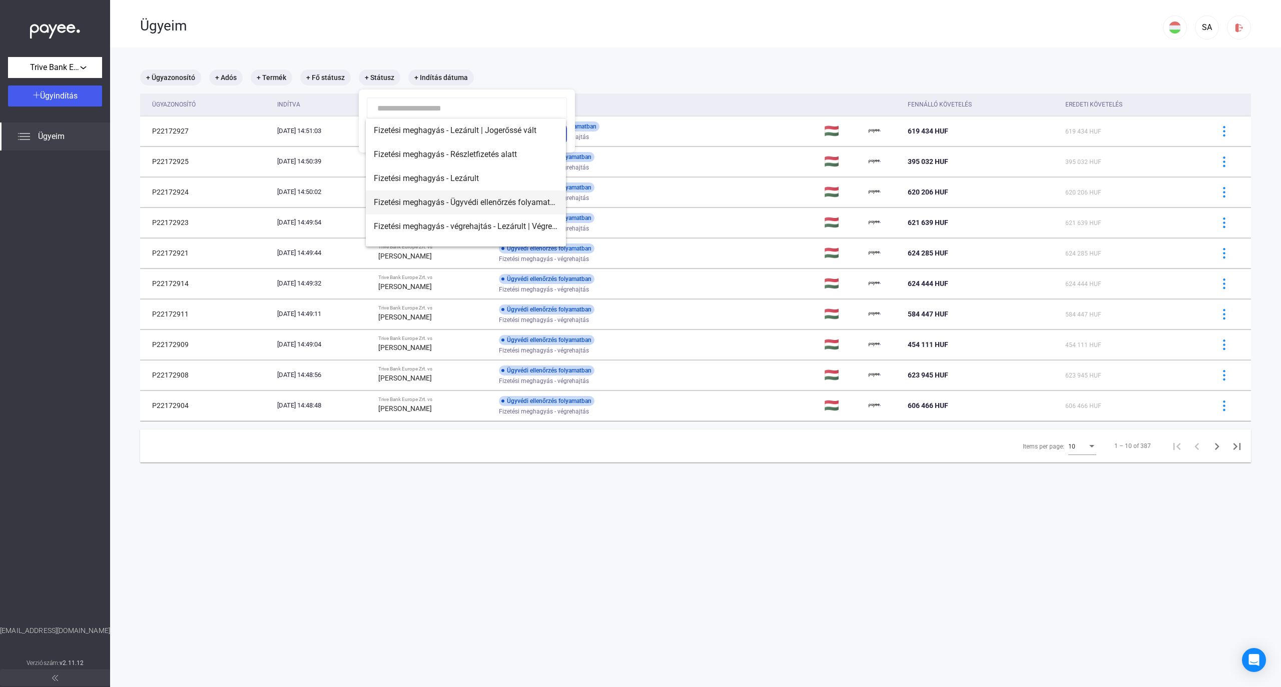 The width and height of the screenshot is (1281, 687). What do you see at coordinates (466, 203) in the screenshot?
I see `span: Fizetési meghagyás - Ügyvédi ellenőrzés folyamatban` at bounding box center [466, 203].